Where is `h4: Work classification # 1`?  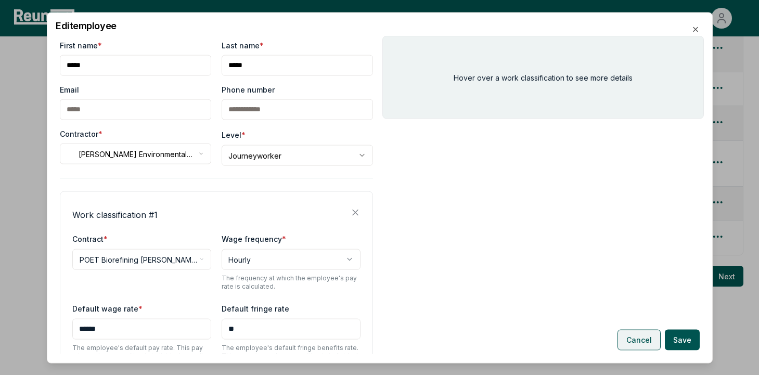 h4: Work classification # 1 is located at coordinates (115, 214).